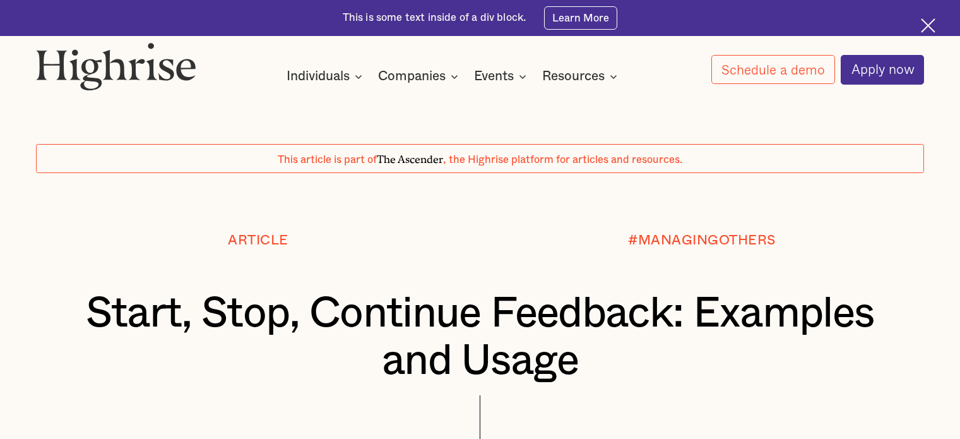  What do you see at coordinates (434, 18) in the screenshot?
I see `div: This is some text inside of a div block.` at bounding box center [434, 18].